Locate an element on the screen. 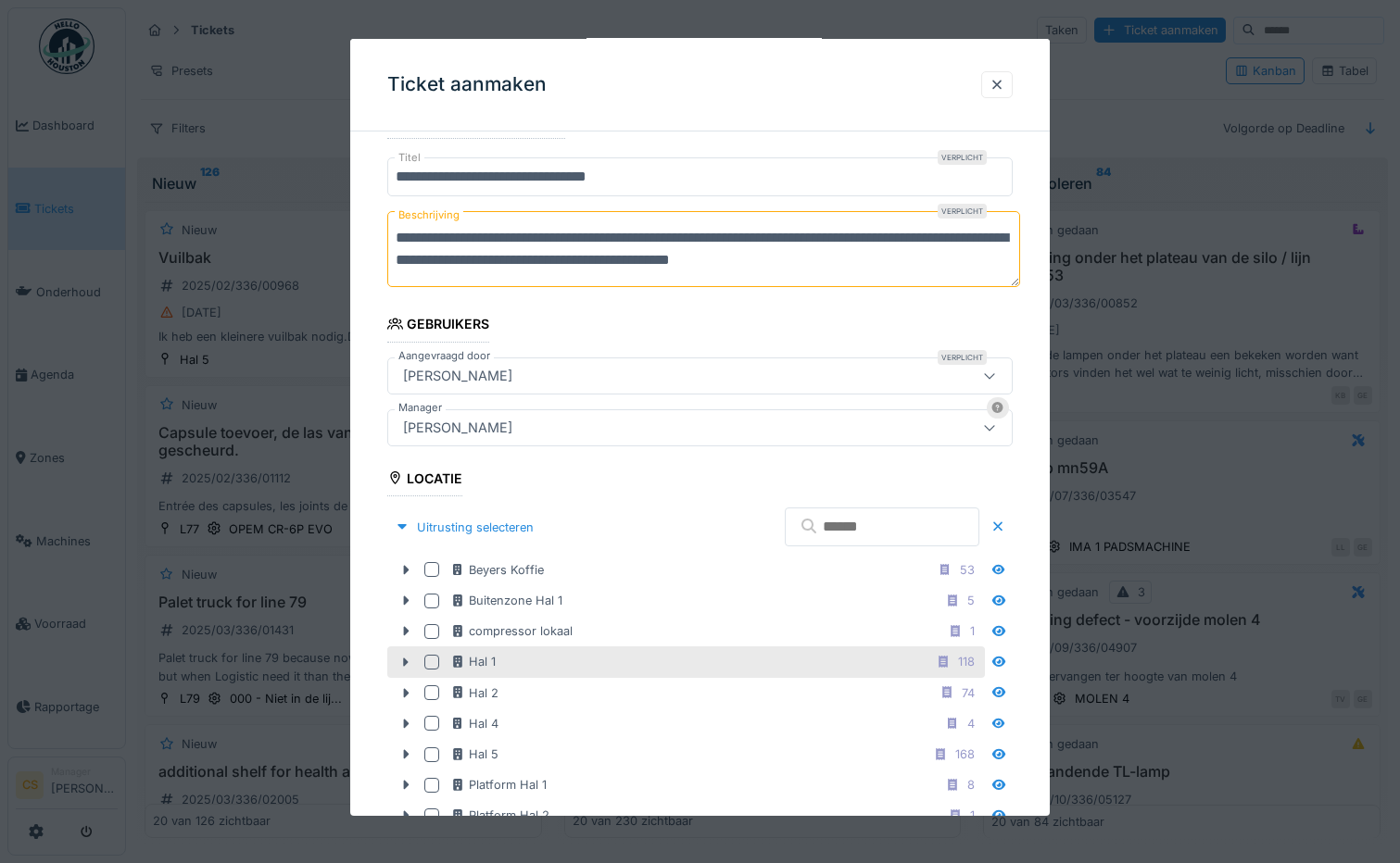 The image size is (1400, 863). div: Hal 1 is located at coordinates (472, 661).